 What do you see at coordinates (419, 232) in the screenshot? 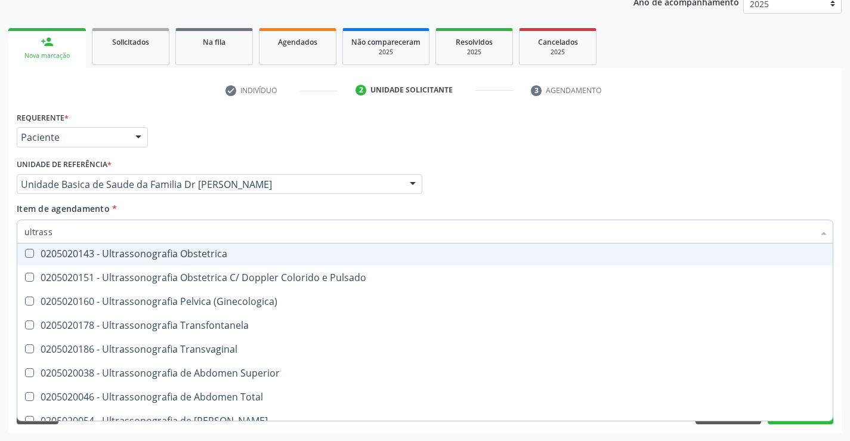
I see `input: Buscar por procedimentos` at bounding box center [419, 232].